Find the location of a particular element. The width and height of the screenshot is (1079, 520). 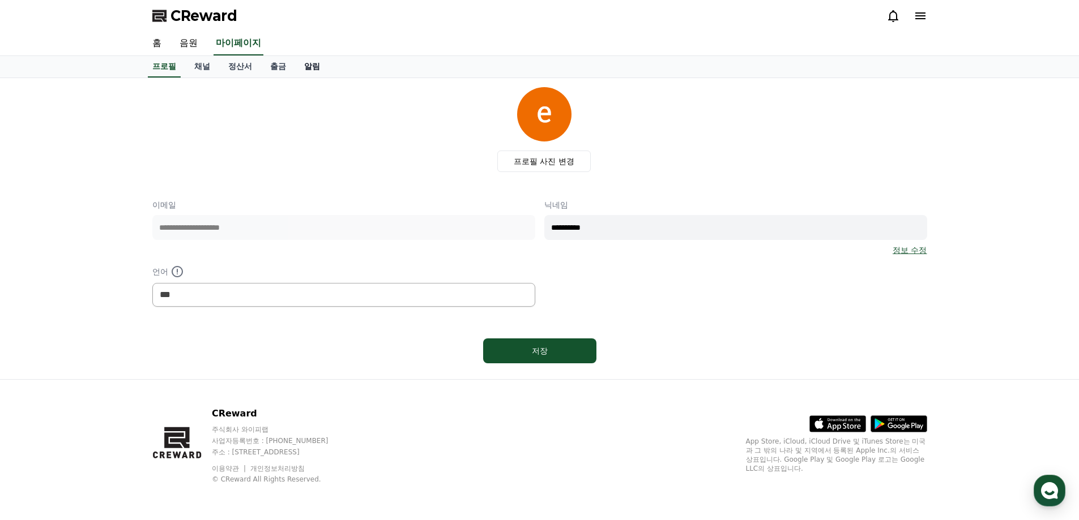

a: 프로필 is located at coordinates (164, 67).